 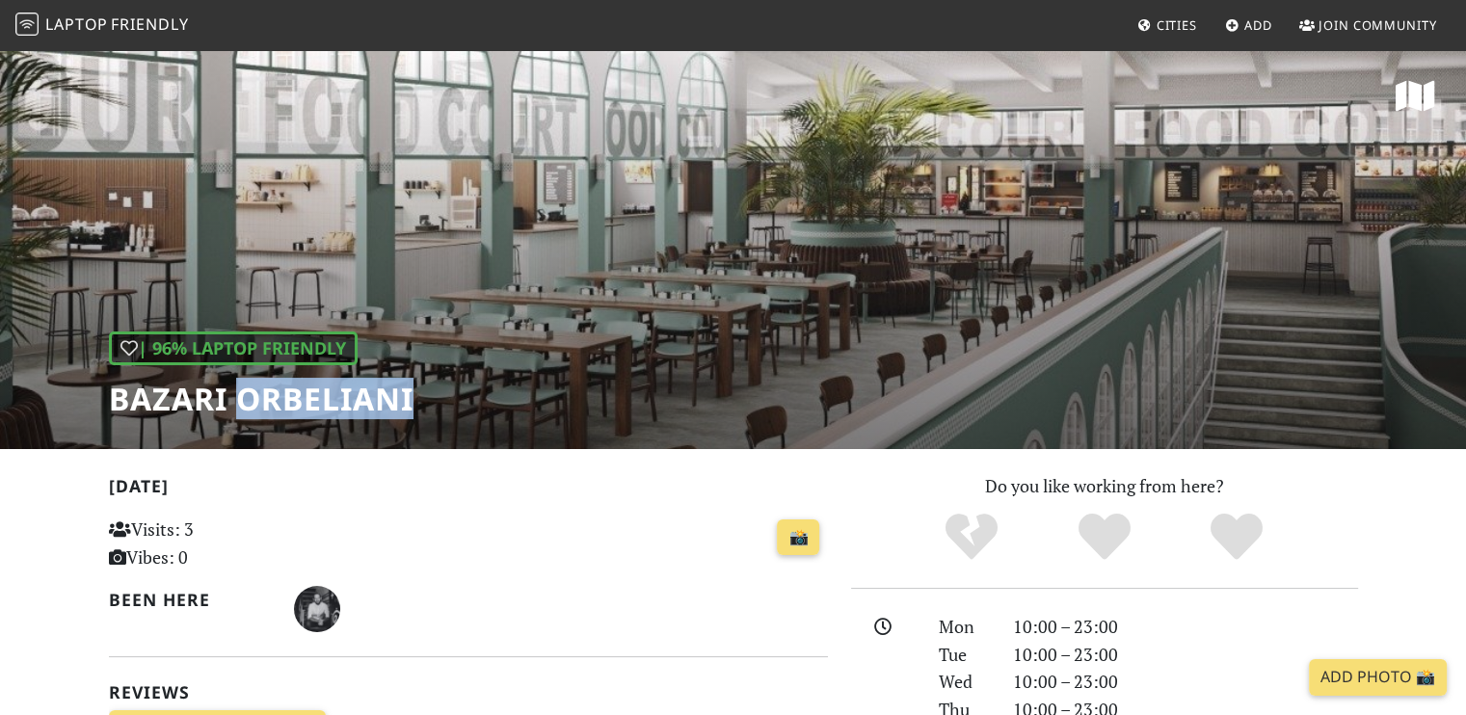 What do you see at coordinates (964, 654) in the screenshot?
I see `div: Tue` at bounding box center [964, 654].